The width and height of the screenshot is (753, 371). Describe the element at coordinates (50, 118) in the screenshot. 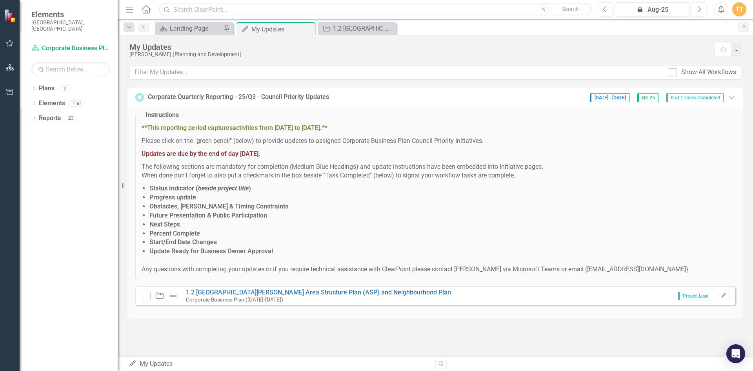

I see `a: Reports` at that location.